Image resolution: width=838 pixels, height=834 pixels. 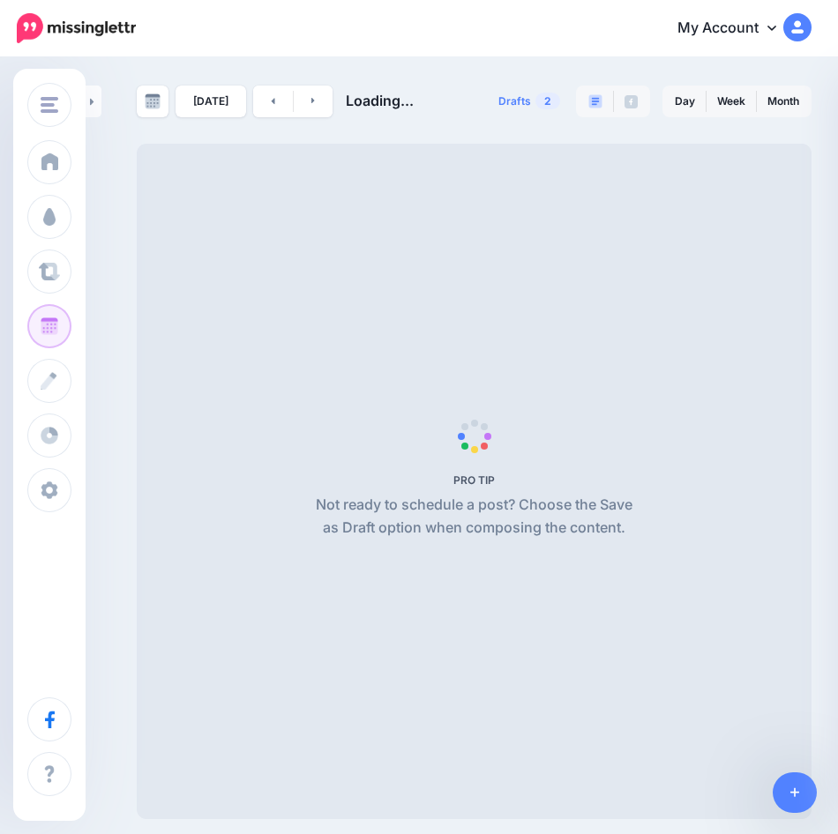 I want to click on img: paragraph-boxed.png, so click(x=595, y=101).